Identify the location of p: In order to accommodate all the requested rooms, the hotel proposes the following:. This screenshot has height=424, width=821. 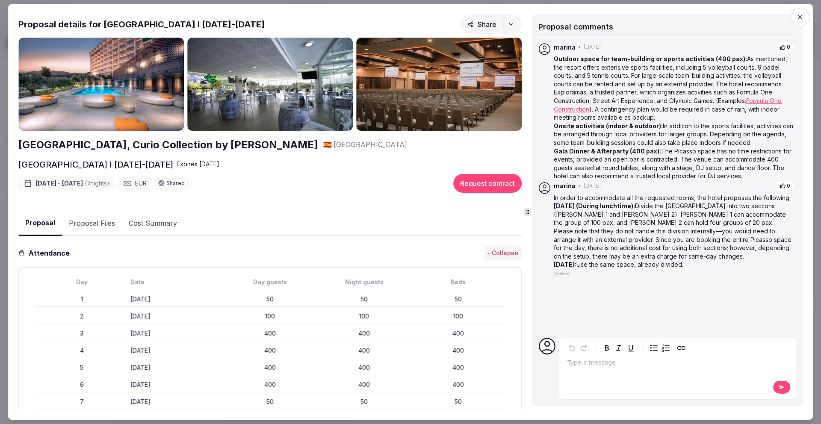
(674, 198).